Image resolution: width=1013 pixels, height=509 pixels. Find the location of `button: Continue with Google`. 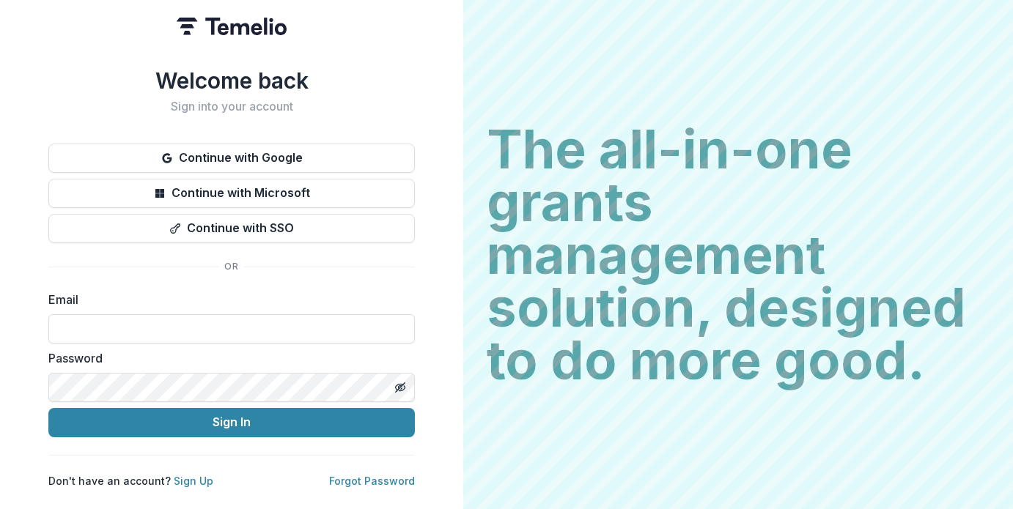

button: Continue with Google is located at coordinates (232, 158).